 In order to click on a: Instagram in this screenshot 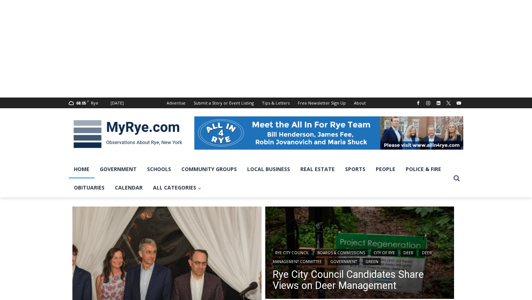, I will do `click(428, 103)`.